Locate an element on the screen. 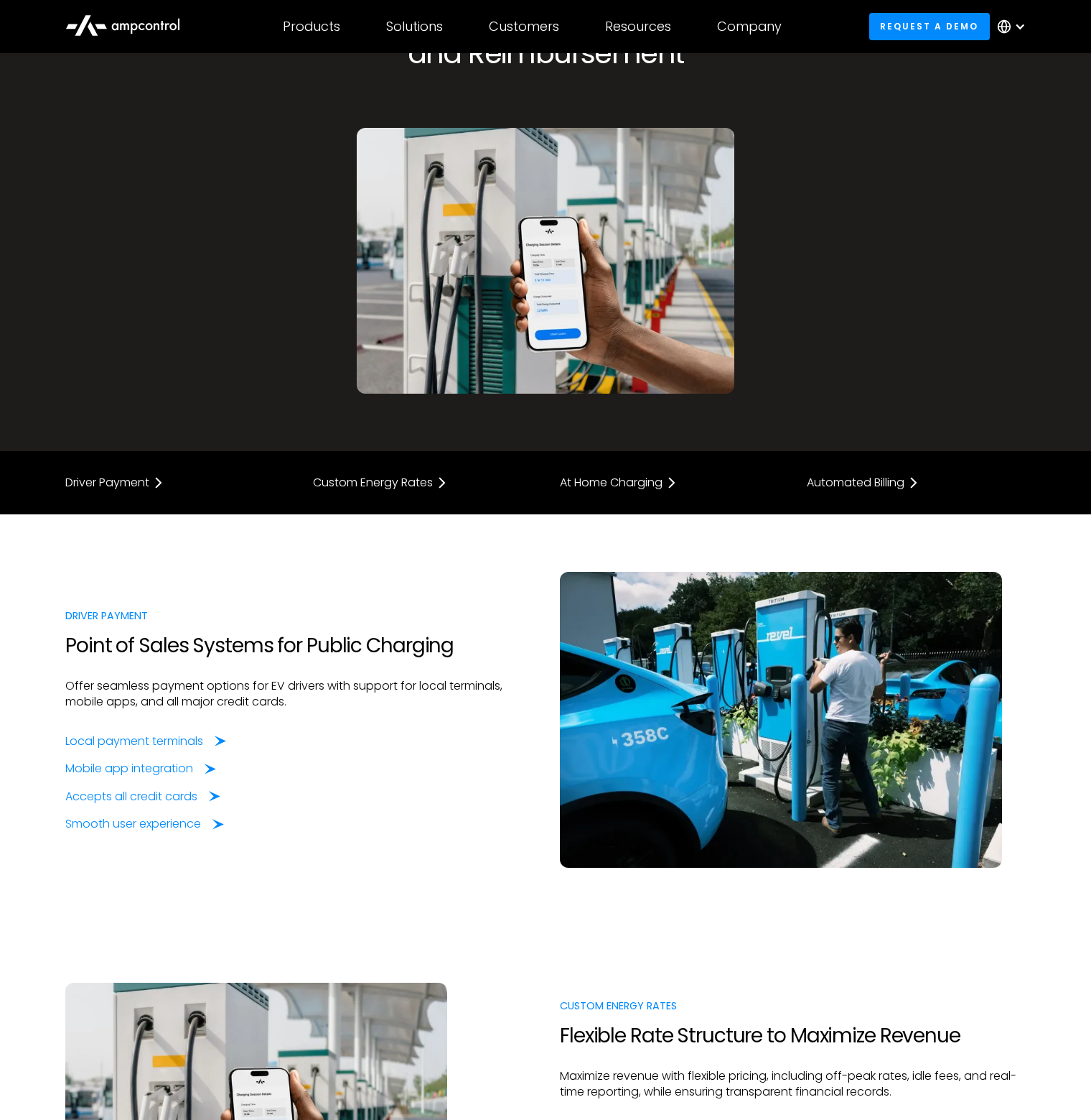 Image resolution: width=1091 pixels, height=1120 pixels. div: Automated Billing is located at coordinates (856, 483).